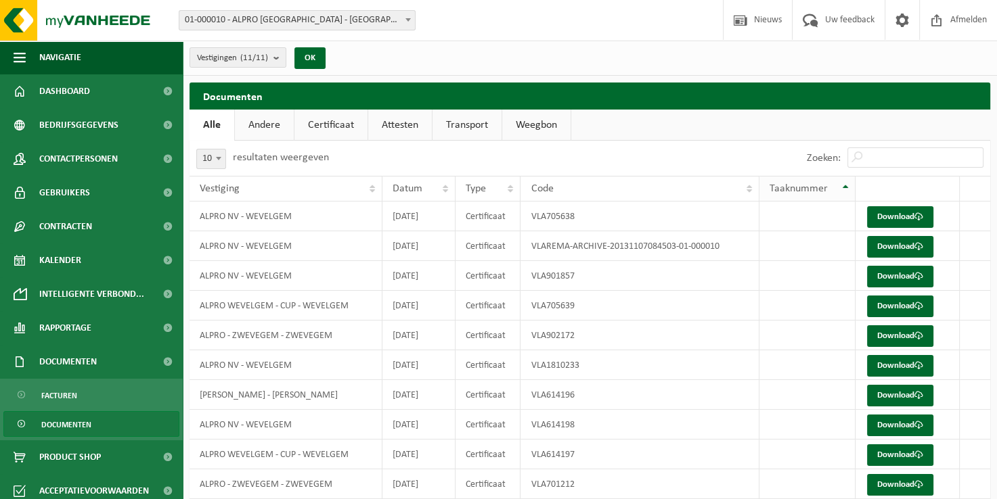 The image size is (997, 499). I want to click on a: Alle, so click(212, 125).